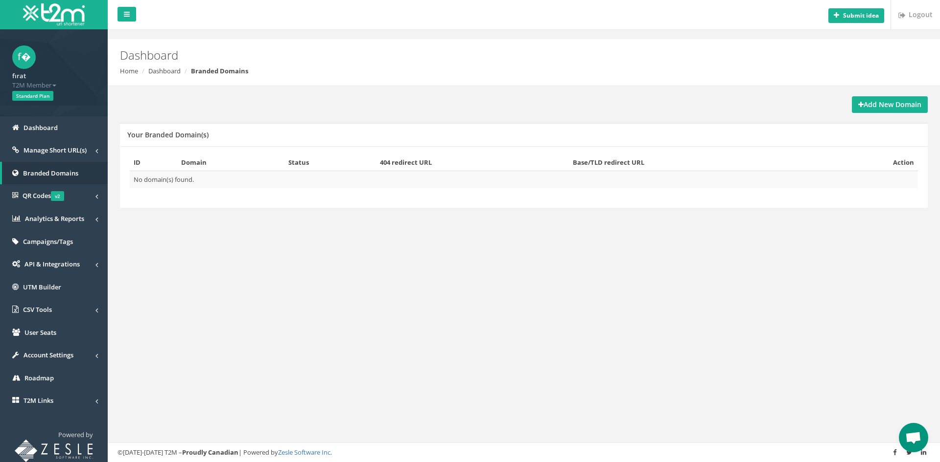 The width and height of the screenshot is (940, 462). What do you see at coordinates (55, 150) in the screenshot?
I see `span: Manage Short URL(s)` at bounding box center [55, 150].